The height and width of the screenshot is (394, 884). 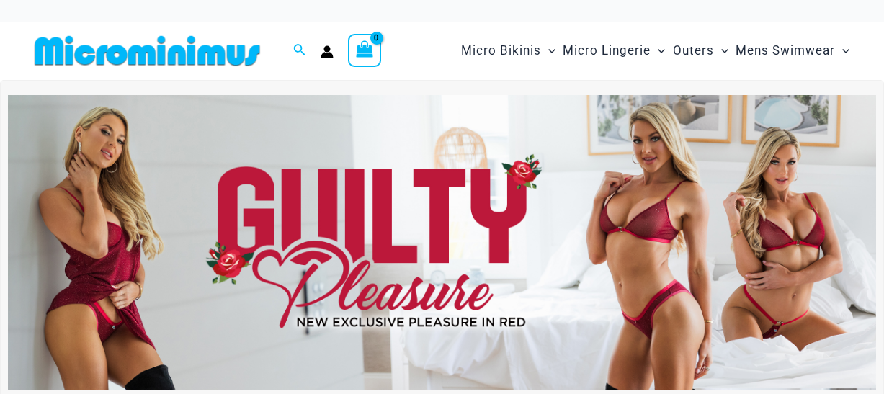 I want to click on a: Mens SwimwearMenu ToggleMenu Toggle, so click(x=792, y=50).